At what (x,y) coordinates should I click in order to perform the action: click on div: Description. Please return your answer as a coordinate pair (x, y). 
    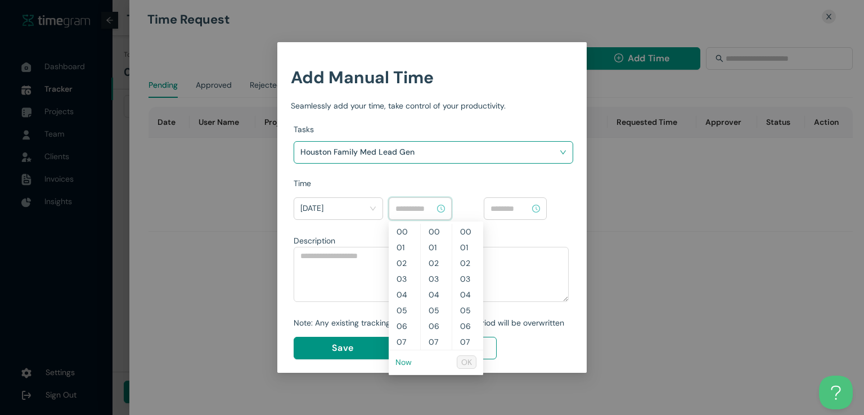
    Looking at the image, I should click on (431, 241).